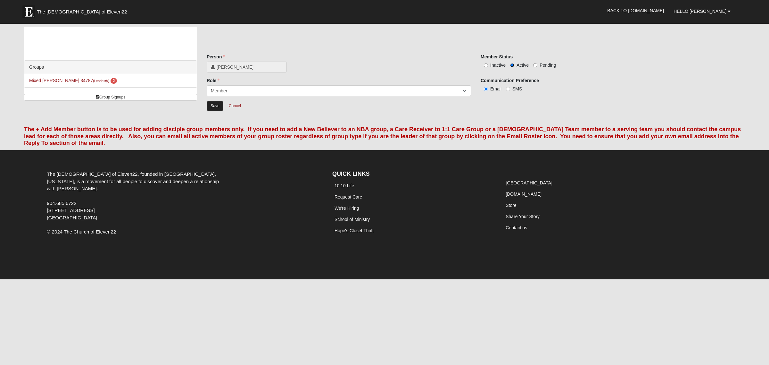  What do you see at coordinates (29, 12) in the screenshot?
I see `img: Eleven22 logo` at bounding box center [29, 12].